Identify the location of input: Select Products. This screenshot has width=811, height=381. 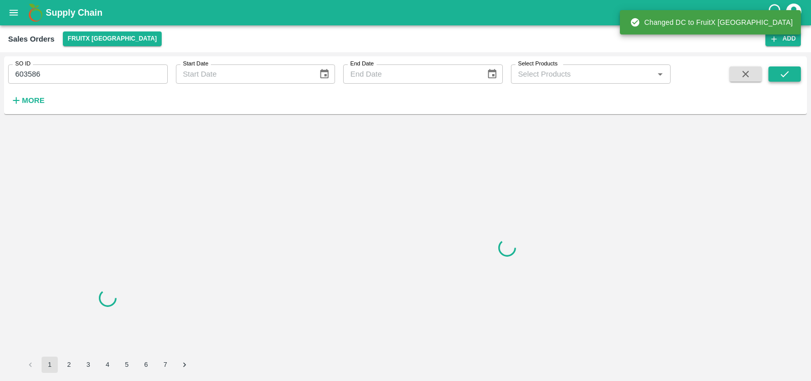
(582, 74).